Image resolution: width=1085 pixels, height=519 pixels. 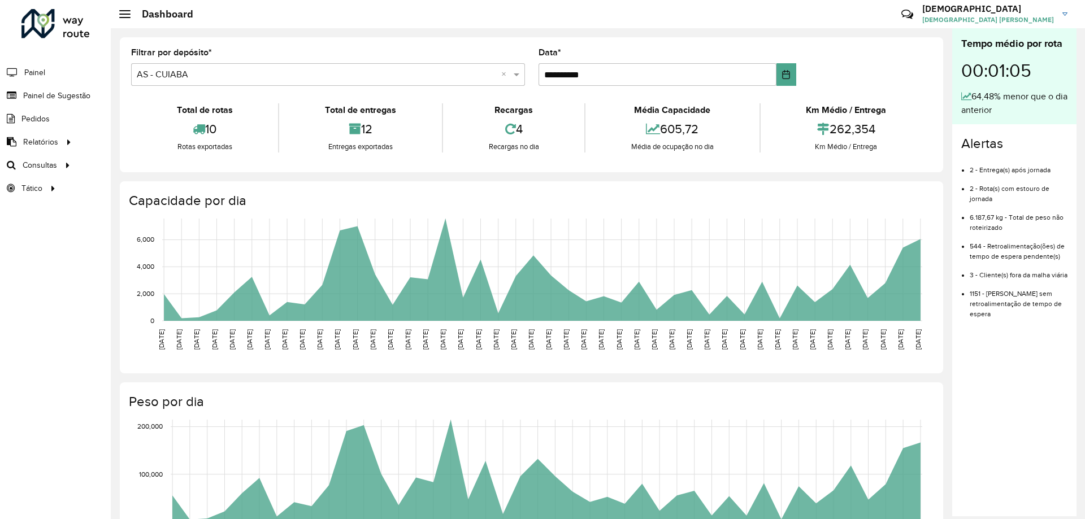 I want to click on span: Tático, so click(x=32, y=188).